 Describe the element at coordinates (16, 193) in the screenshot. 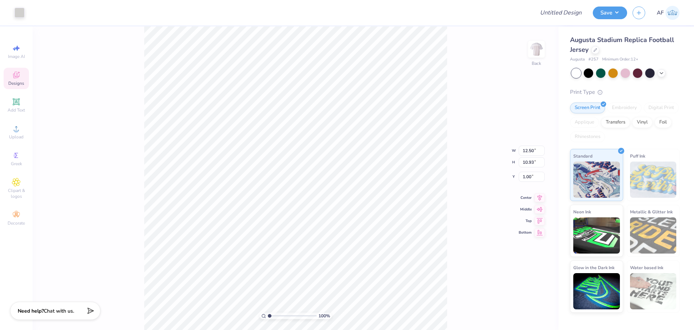

I see `span: Clipart & logos` at that location.